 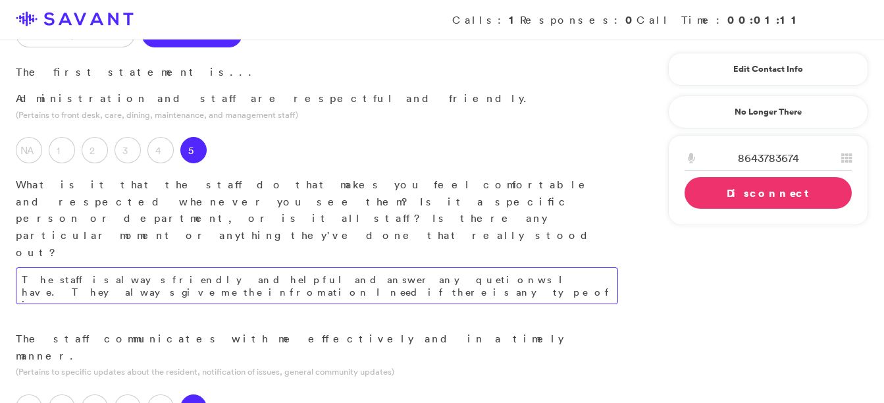 I want to click on p: Administration and staff are respectful and friendly., so click(x=317, y=99).